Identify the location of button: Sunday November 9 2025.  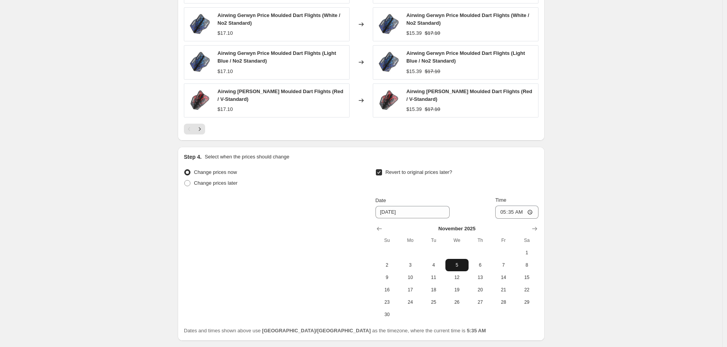
(387, 277).